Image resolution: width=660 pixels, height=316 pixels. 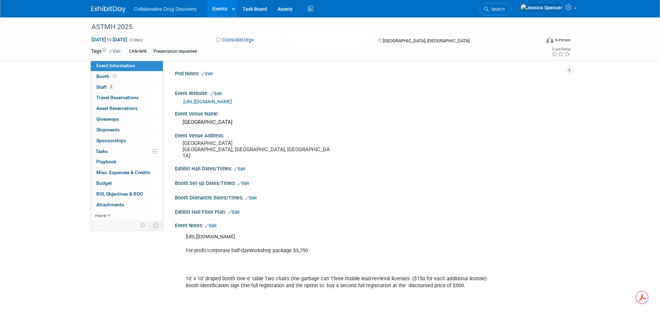 What do you see at coordinates (123, 172) in the screenshot?
I see `span: Misc. Expenses & Credits` at bounding box center [123, 172].